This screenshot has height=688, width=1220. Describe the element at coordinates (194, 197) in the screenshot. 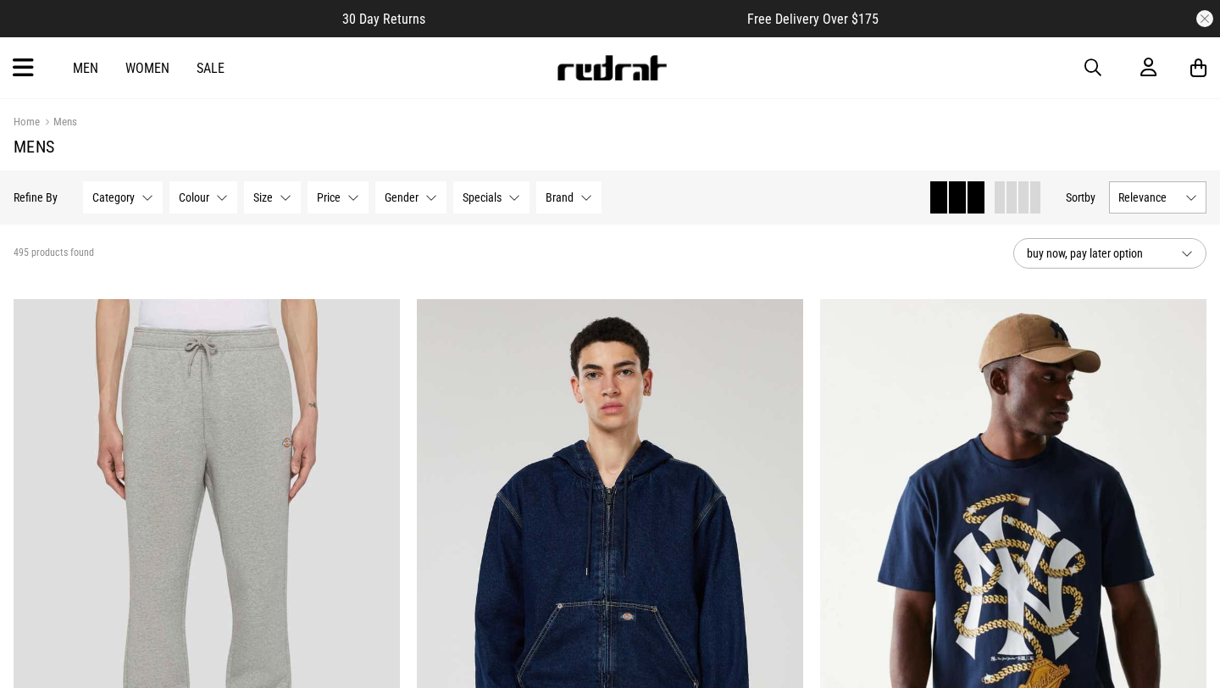

I see `span: Colour` at that location.